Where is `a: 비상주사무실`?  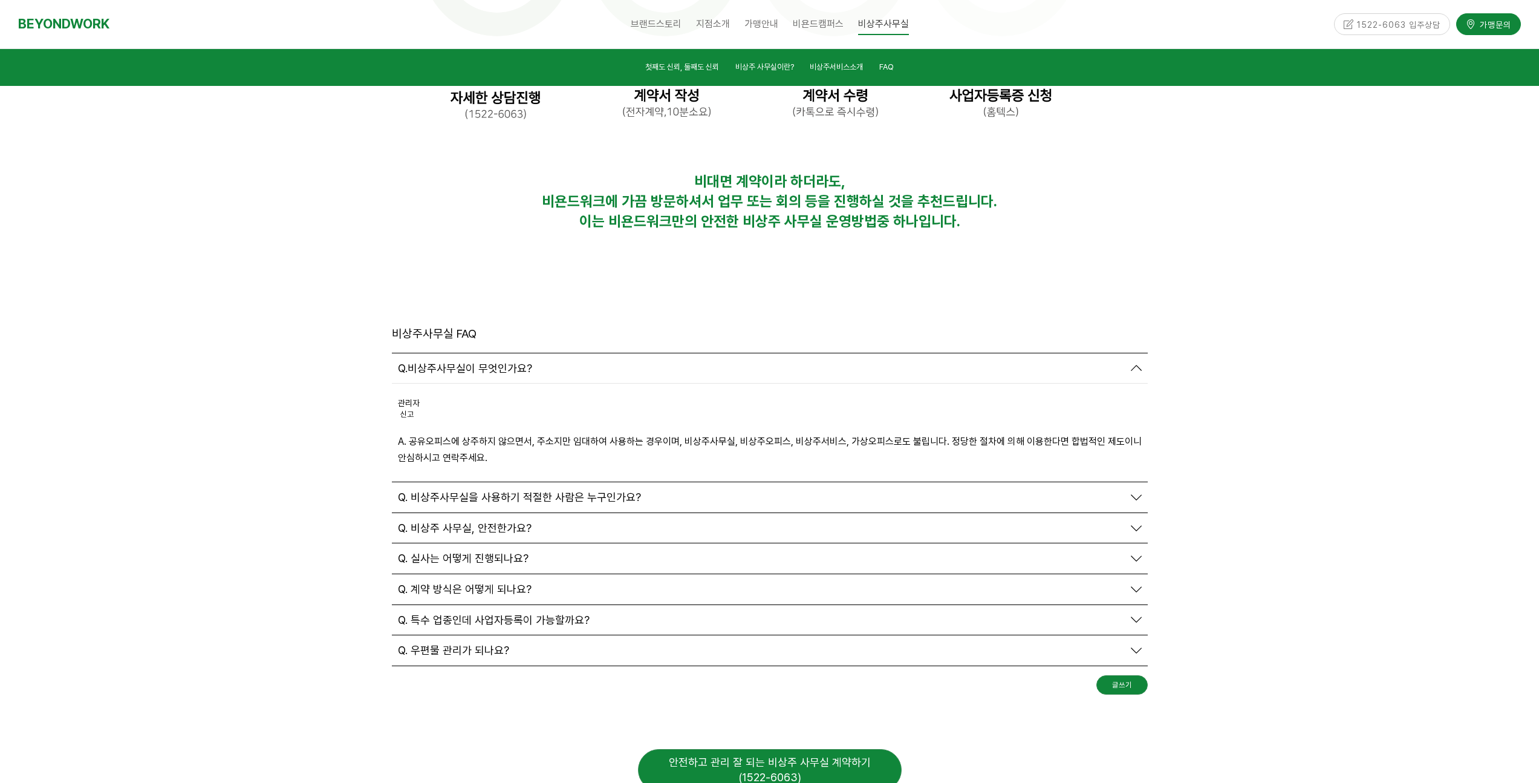 a: 비상주사무실 is located at coordinates (884, 24).